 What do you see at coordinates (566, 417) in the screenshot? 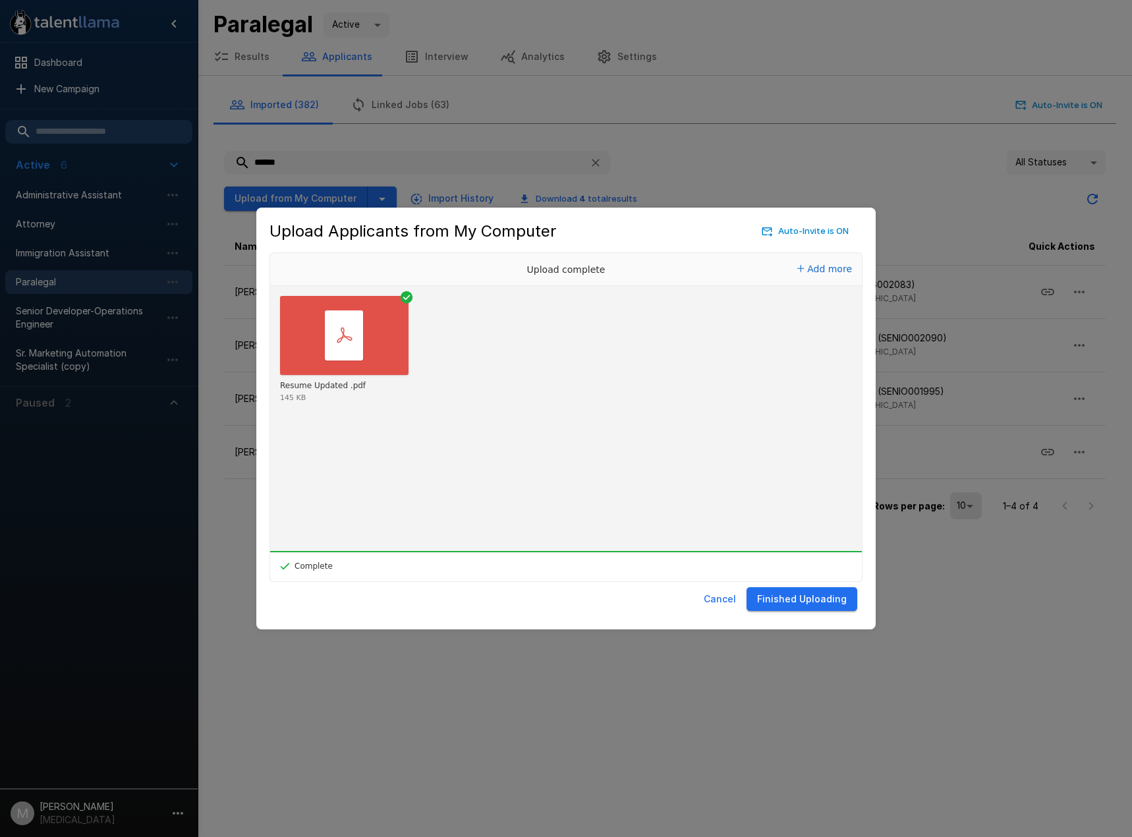
I see `div: Uppy Dashboard` at bounding box center [566, 417].